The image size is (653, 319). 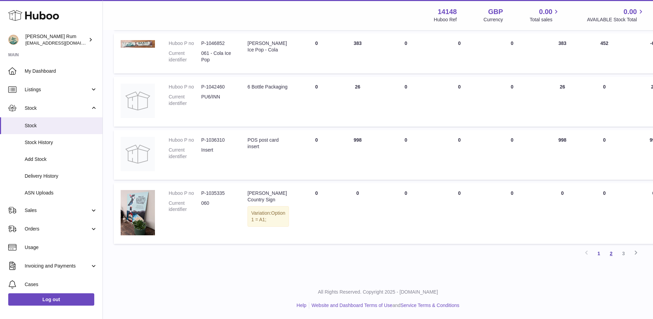 I want to click on span: Total sales, so click(x=544, y=20).